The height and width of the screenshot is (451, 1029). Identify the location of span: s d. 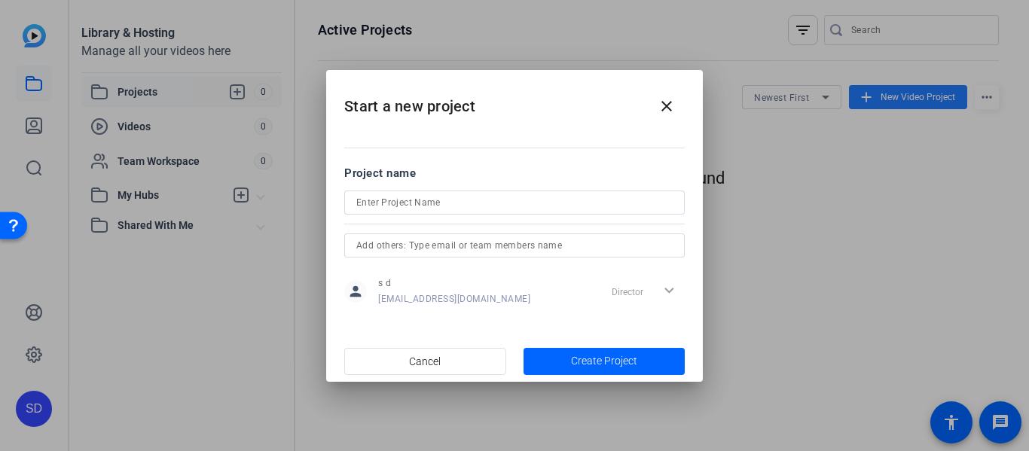
(454, 283).